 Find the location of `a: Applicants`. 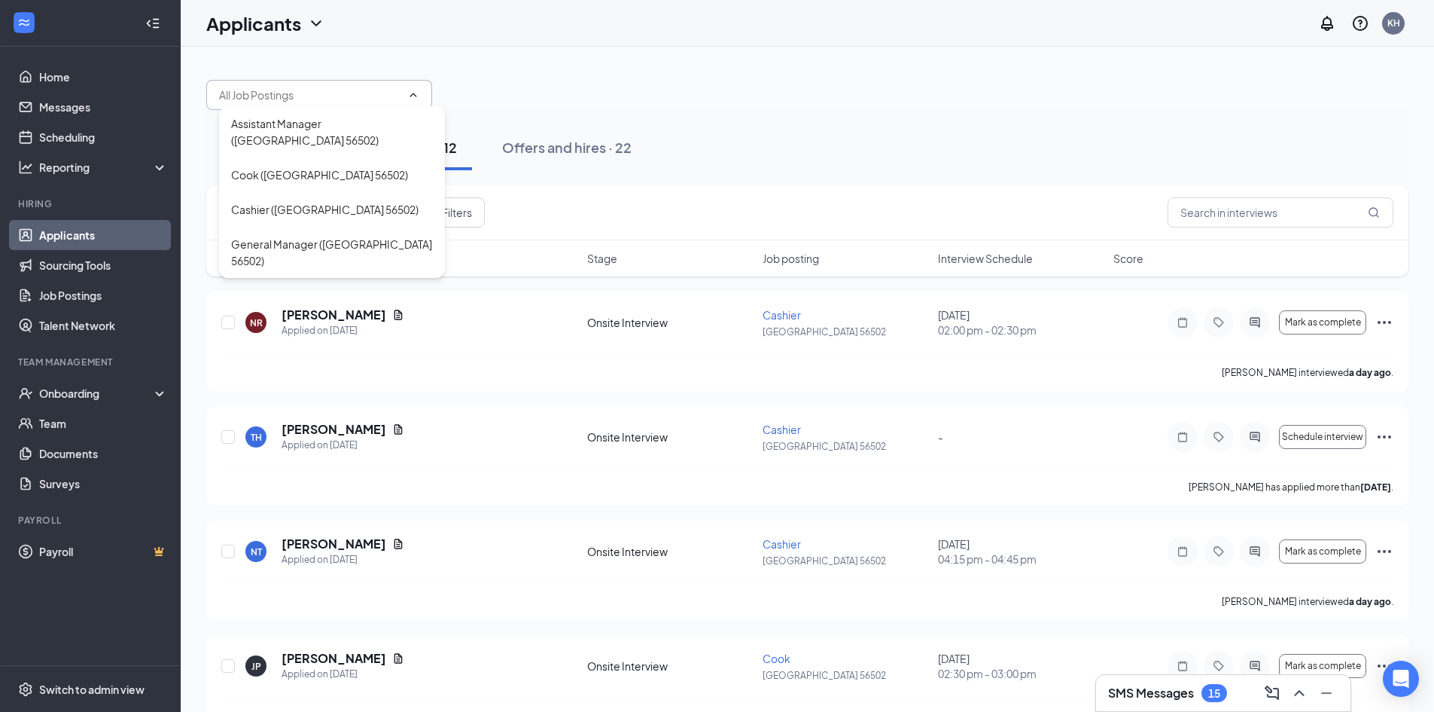

a: Applicants is located at coordinates (103, 235).